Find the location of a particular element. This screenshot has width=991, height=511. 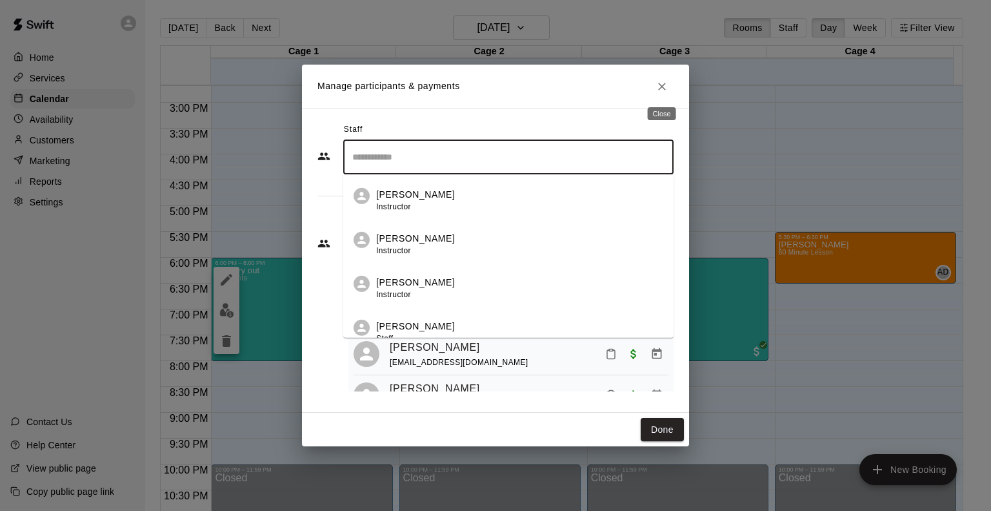

div: EJ Adinolfi is located at coordinates (367, 354).